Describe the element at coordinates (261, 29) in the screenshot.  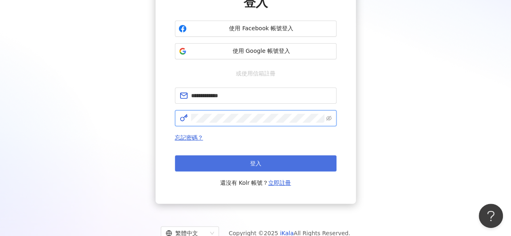
I see `span: 使用 Facebook 帳號登入` at that location.